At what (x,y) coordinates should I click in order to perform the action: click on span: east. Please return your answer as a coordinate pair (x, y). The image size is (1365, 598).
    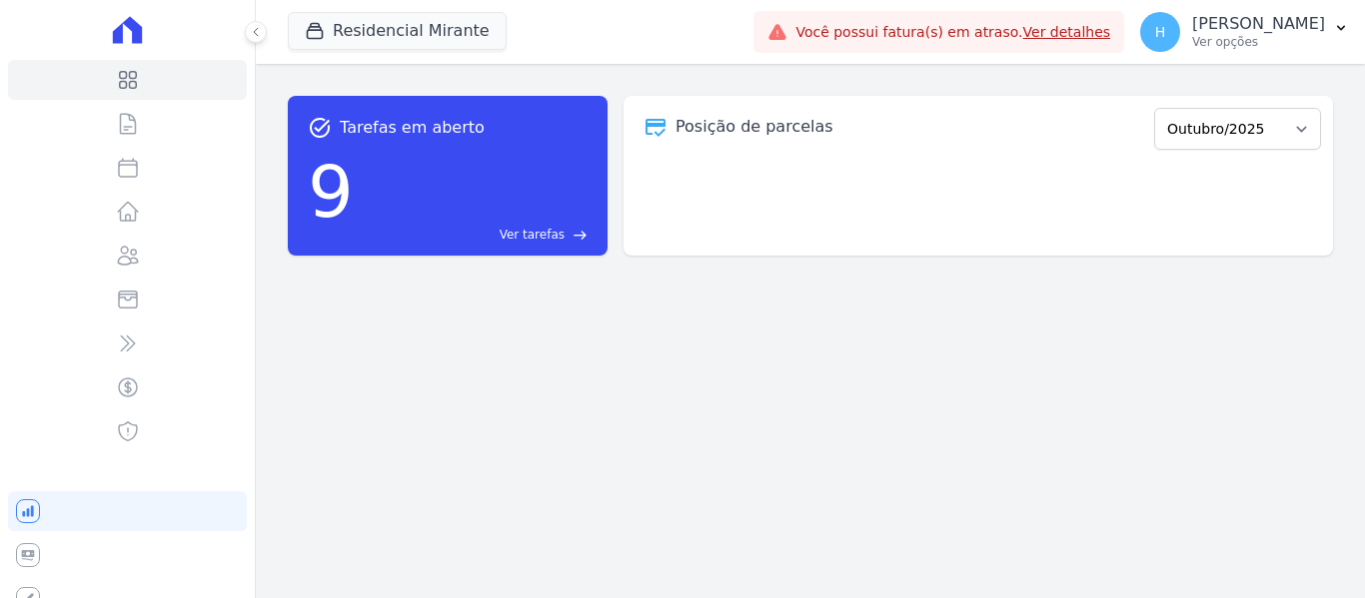
    Looking at the image, I should click on (579, 235).